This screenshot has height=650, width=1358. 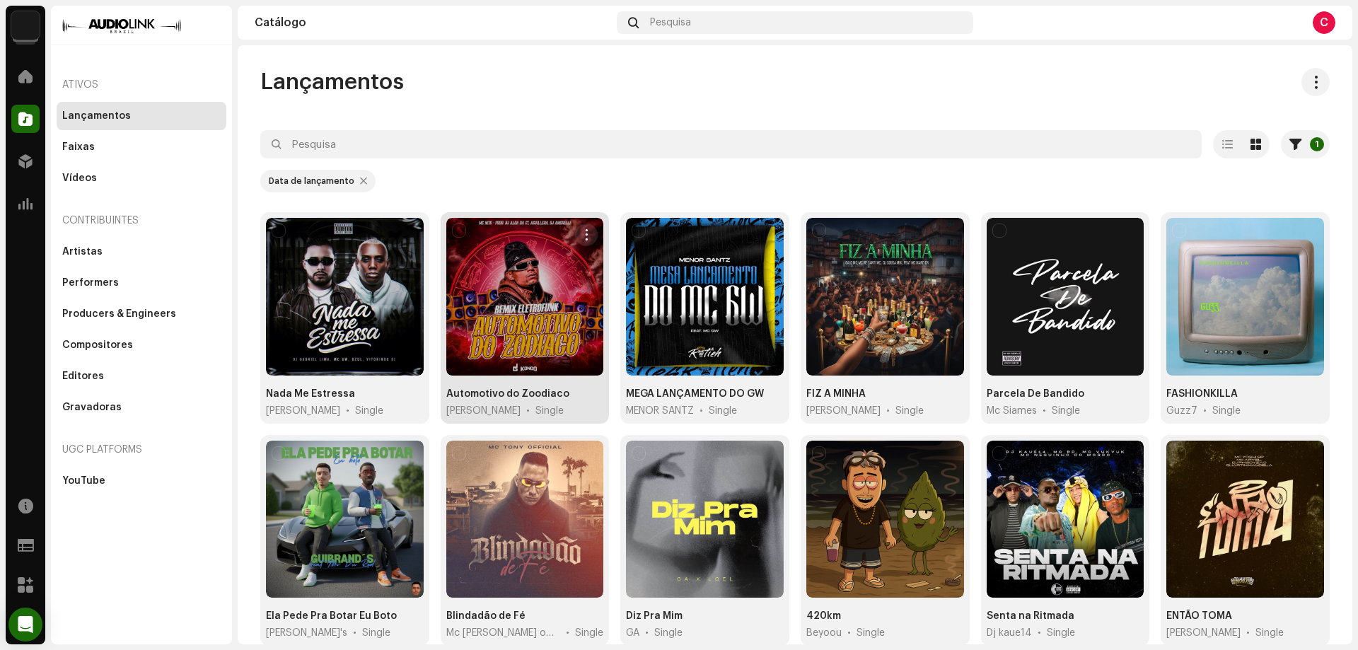 What do you see at coordinates (731, 144) in the screenshot?
I see `input: Pesquisa` at bounding box center [731, 144].